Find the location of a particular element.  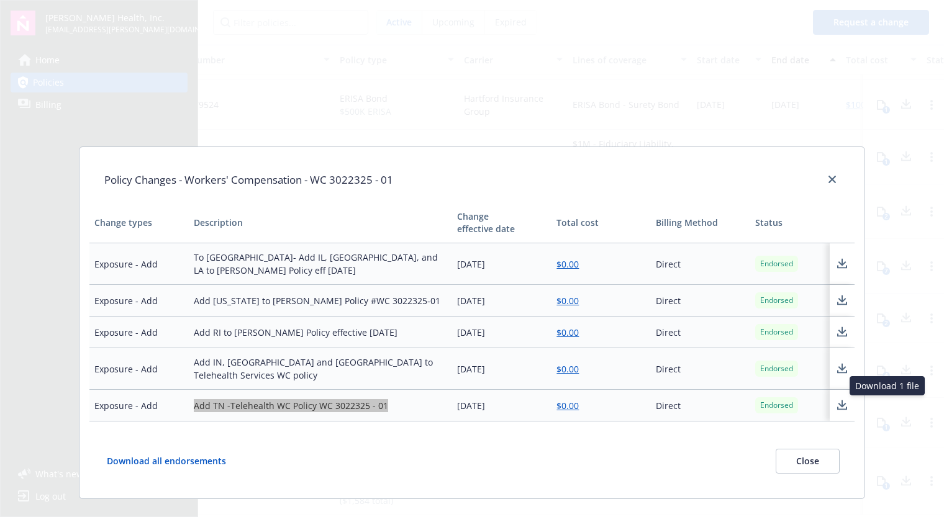

th: Status is located at coordinates (790, 223).